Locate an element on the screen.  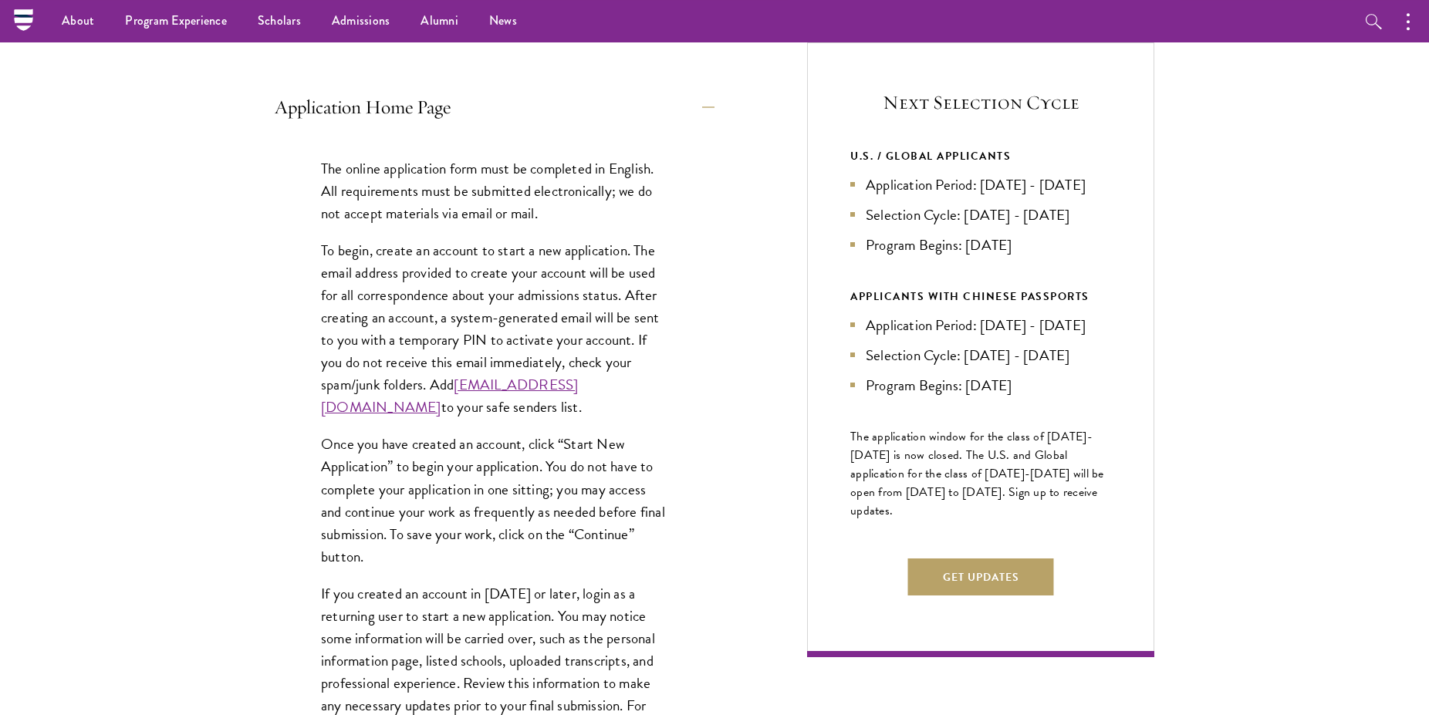
button: Application Home Page is located at coordinates (494, 107).